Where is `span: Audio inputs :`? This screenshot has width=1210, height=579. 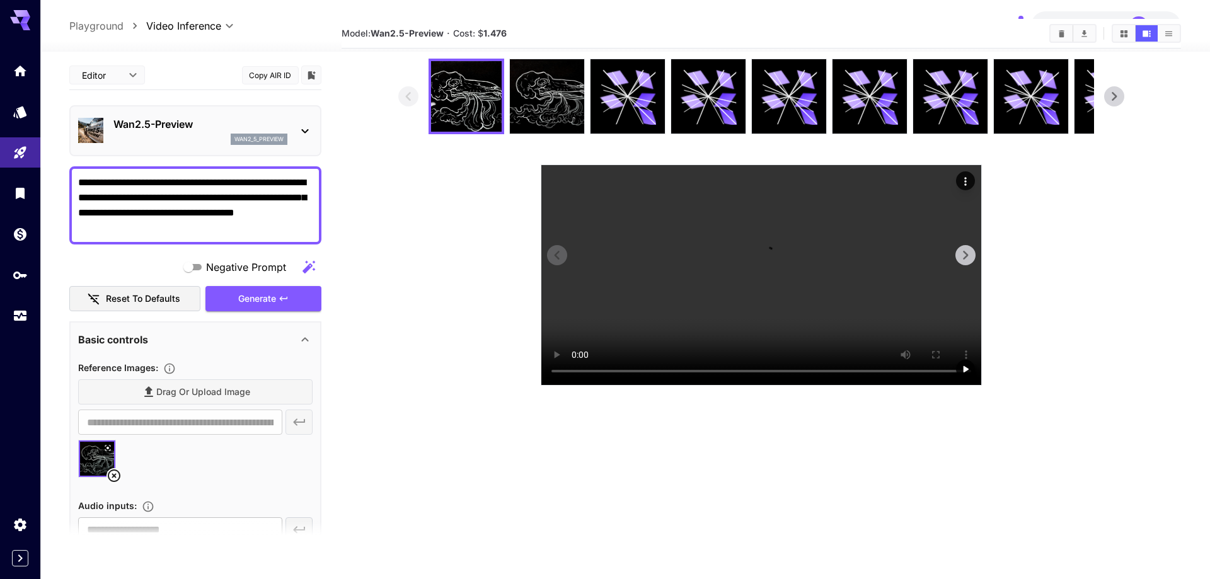
span: Audio inputs : is located at coordinates (107, 505).